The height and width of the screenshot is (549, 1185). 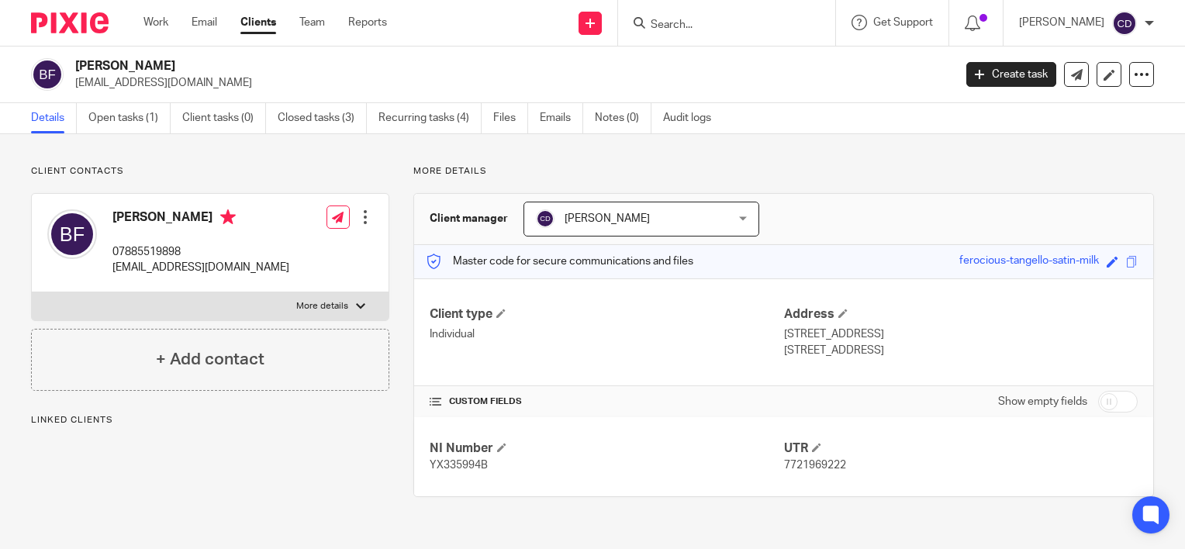 What do you see at coordinates (204, 22) in the screenshot?
I see `a: Email` at bounding box center [204, 22].